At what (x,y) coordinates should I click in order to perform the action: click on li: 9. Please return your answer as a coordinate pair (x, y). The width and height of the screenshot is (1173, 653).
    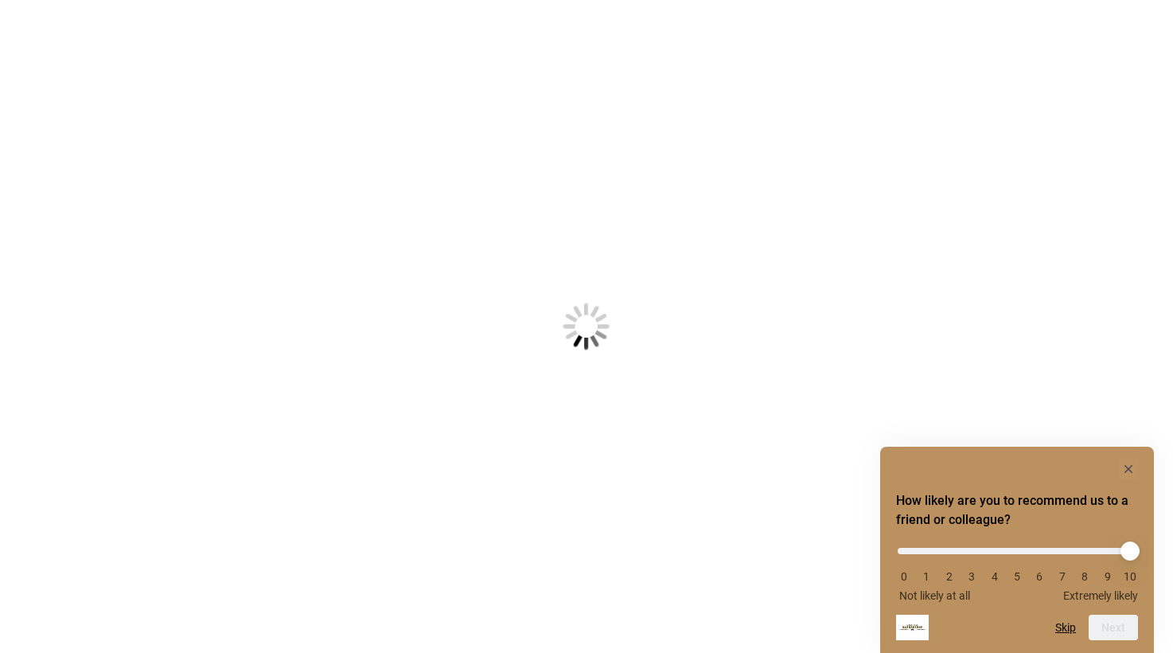
    Looking at the image, I should click on (1108, 576).